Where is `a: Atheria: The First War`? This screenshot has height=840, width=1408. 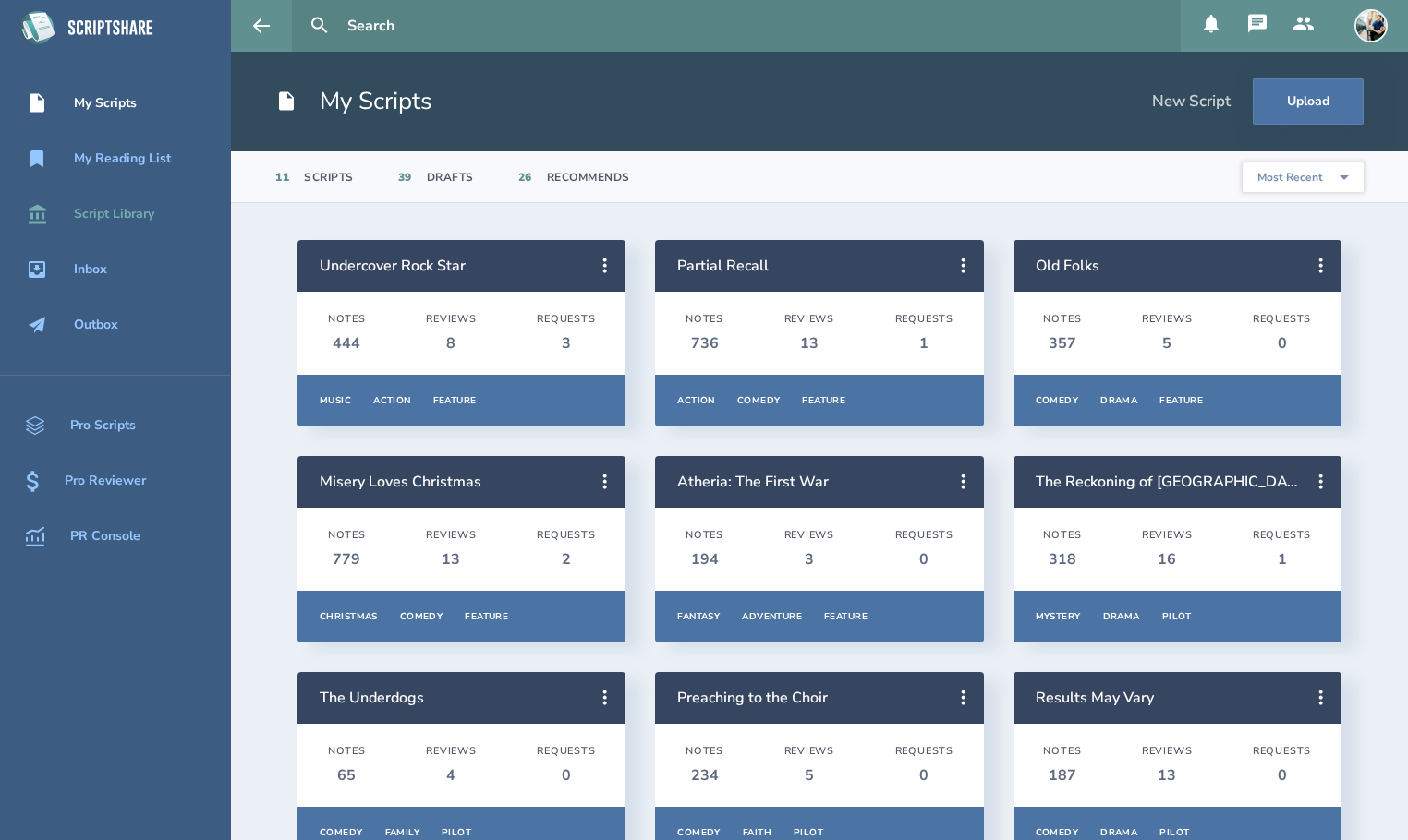 a: Atheria: The First War is located at coordinates (753, 482).